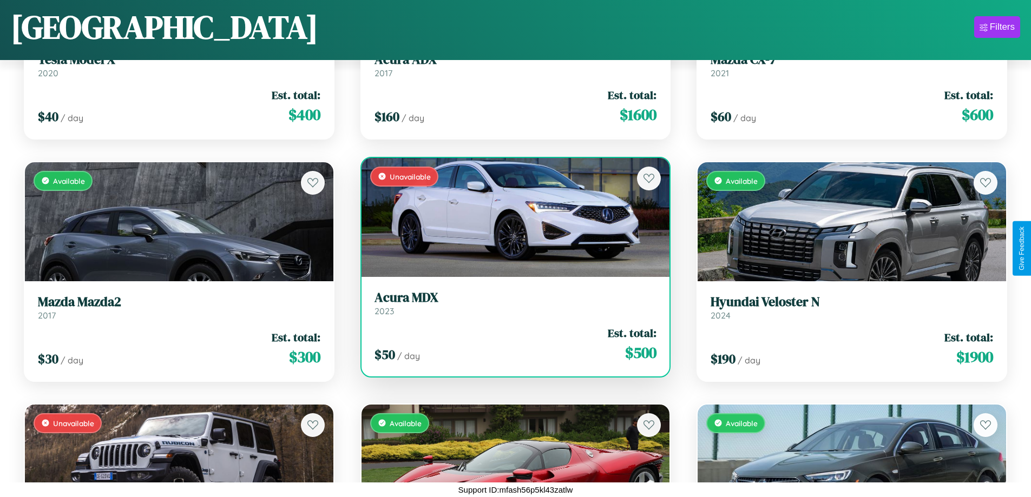 This screenshot has height=497, width=1031. I want to click on span: $ 1900, so click(975, 357).